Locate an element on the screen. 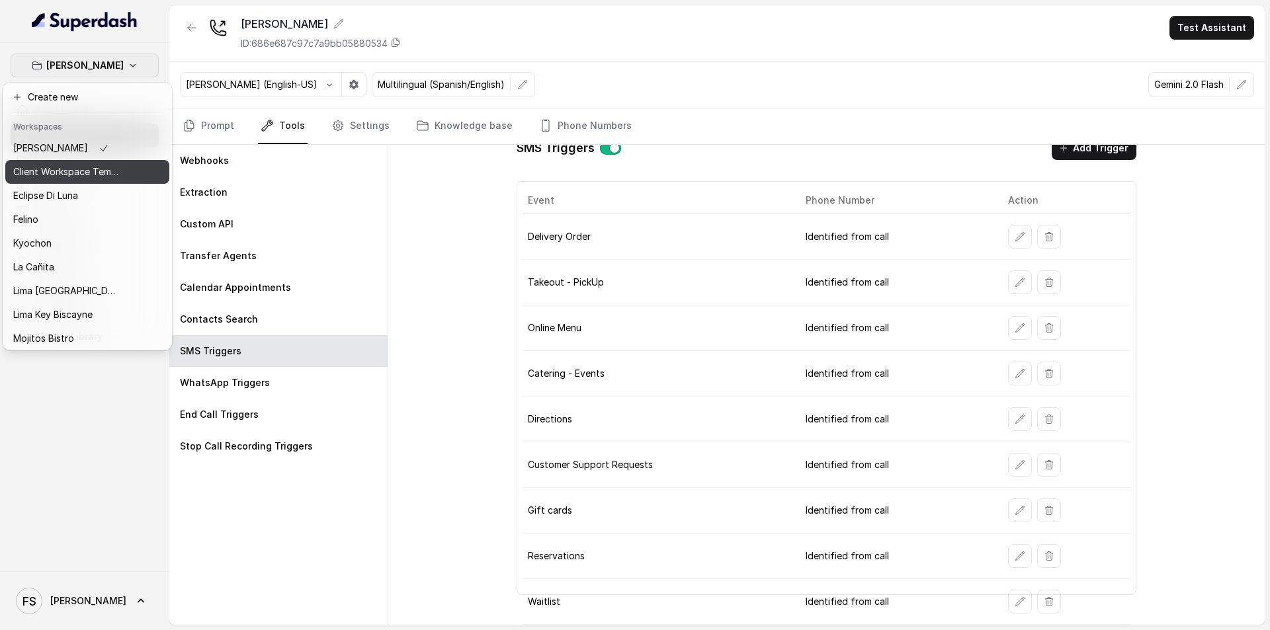 The image size is (1270, 630). p: Client Workspace Template is located at coordinates (66, 172).